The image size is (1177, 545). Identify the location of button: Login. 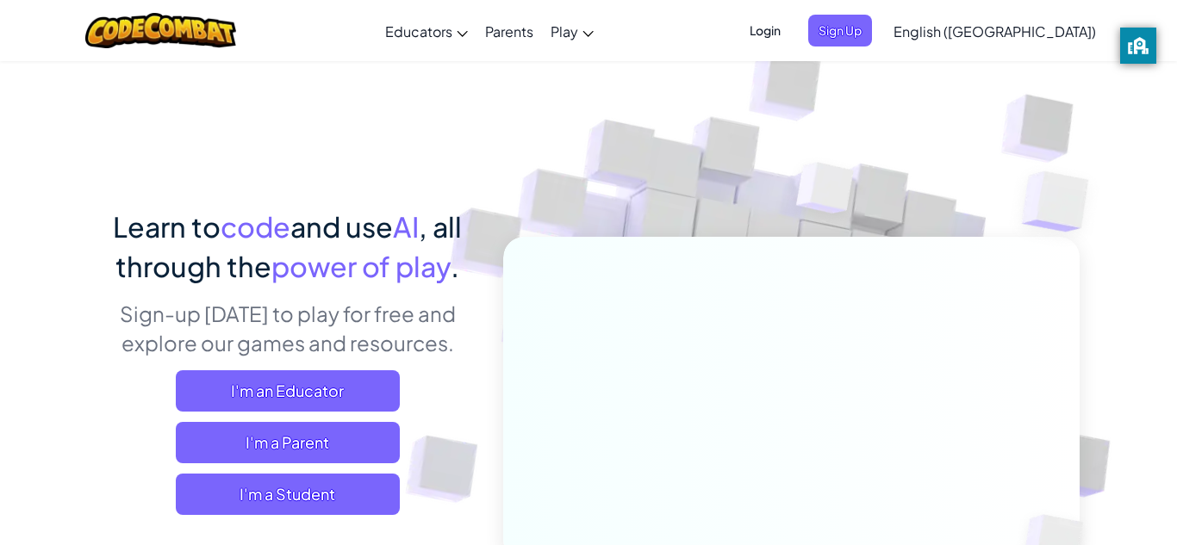
(765, 30).